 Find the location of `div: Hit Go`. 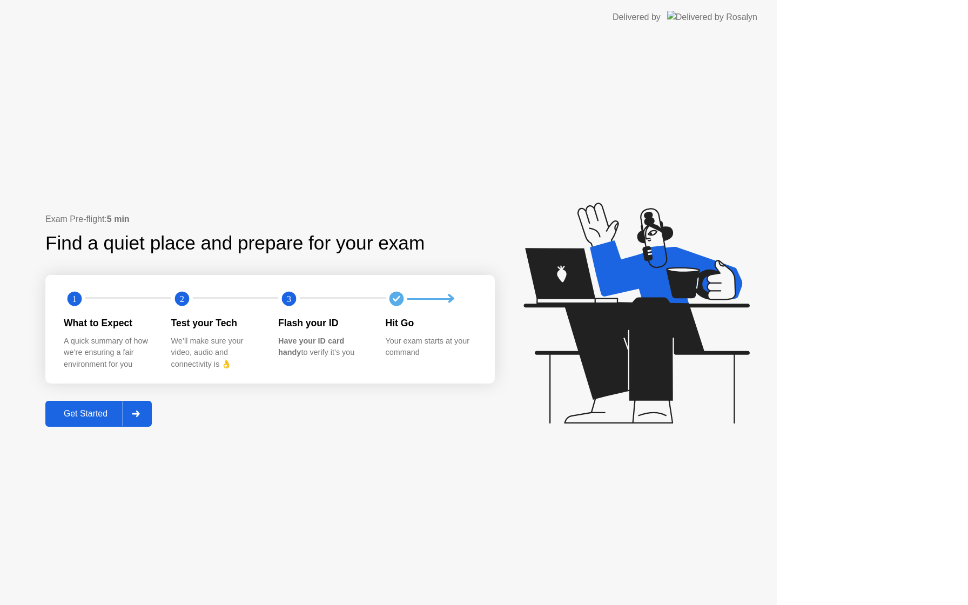

div: Hit Go is located at coordinates (431, 323).